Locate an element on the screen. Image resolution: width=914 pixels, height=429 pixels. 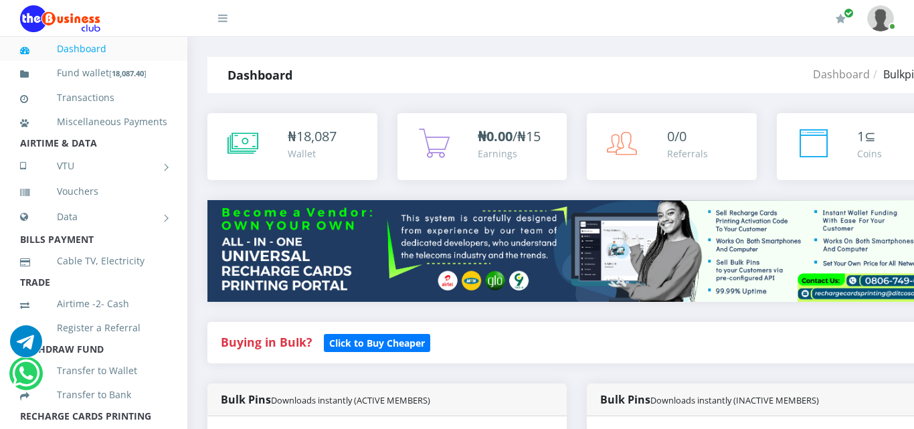
a: Airtime -2- Cash is located at coordinates (94, 304).